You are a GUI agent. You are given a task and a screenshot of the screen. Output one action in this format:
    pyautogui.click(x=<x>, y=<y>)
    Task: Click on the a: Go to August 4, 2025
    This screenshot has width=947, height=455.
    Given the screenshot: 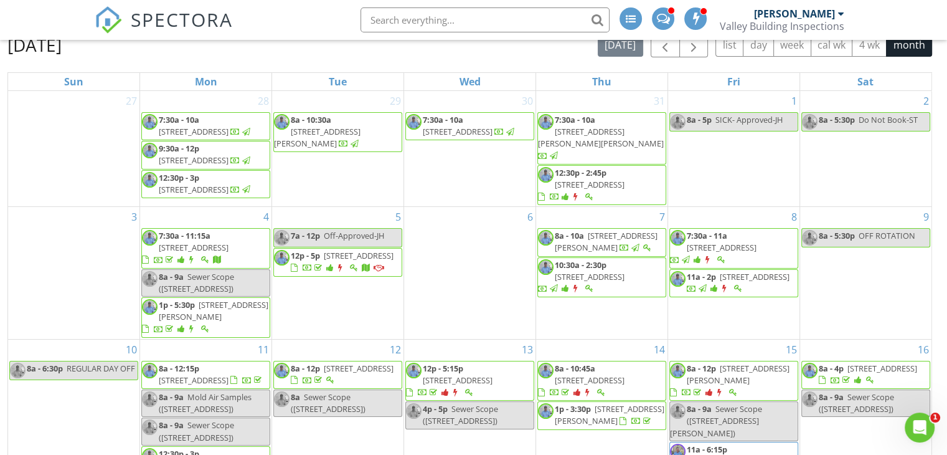 What is the action you would take?
    pyautogui.click(x=266, y=217)
    